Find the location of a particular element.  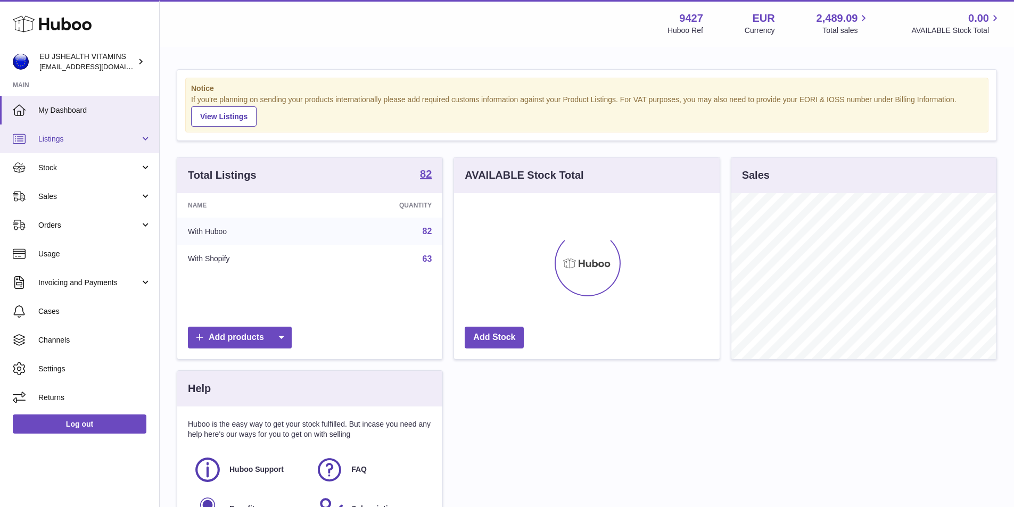

h3: AVAILABLE Stock Total is located at coordinates (524, 175).